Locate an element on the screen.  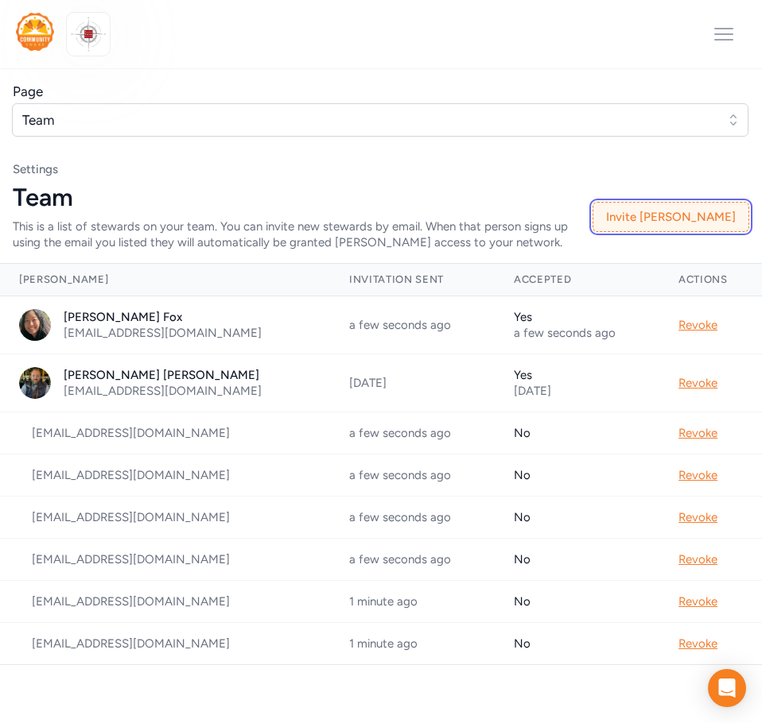
a: Settings is located at coordinates (35, 169).